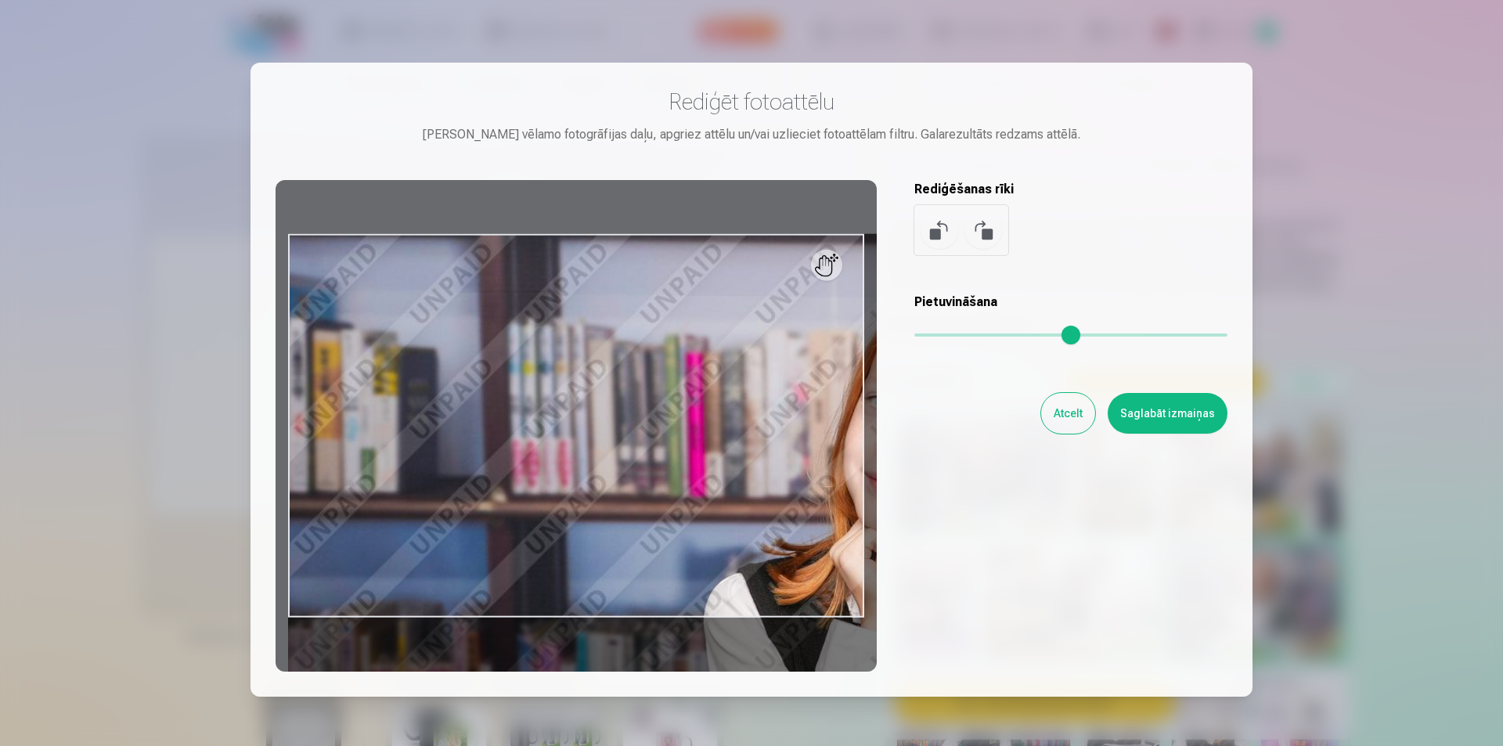  I want to click on h5: Rediģēšanas rīki, so click(1071, 189).